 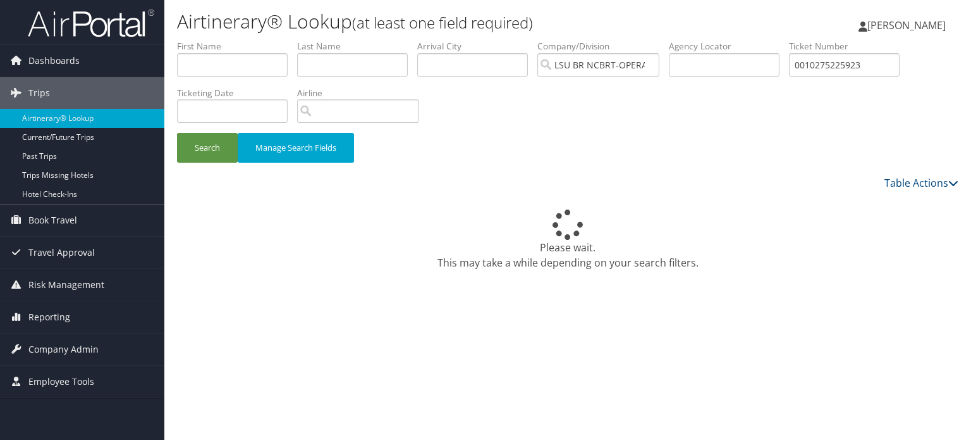 I want to click on div: Please wait. This may take a while depending on your search filters., so click(x=568, y=240).